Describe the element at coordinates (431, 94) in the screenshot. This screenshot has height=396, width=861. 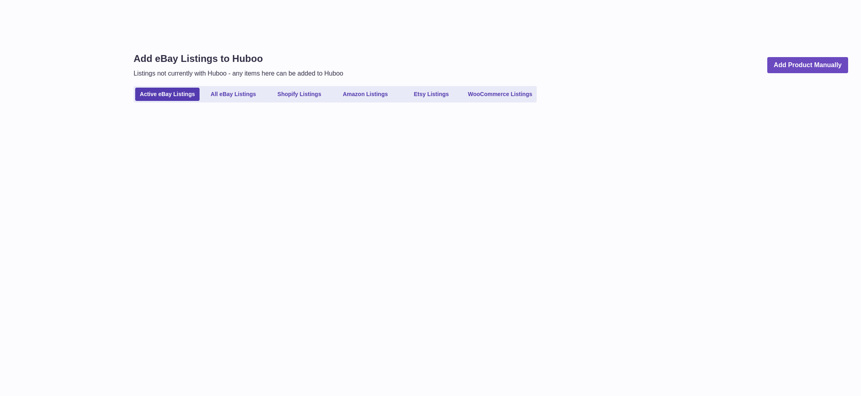
I see `a: Etsy Listings` at that location.